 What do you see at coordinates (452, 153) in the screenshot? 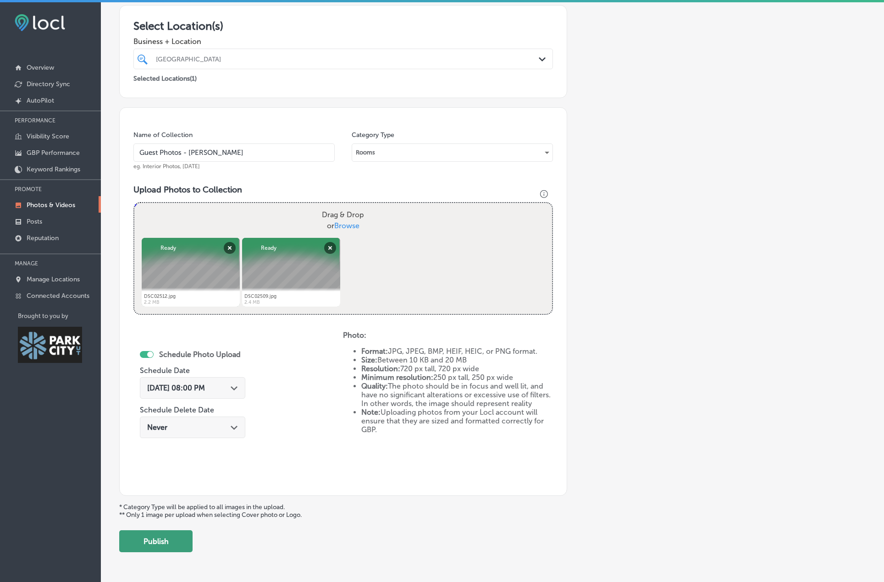
I see `div: Rooms` at bounding box center [452, 153].